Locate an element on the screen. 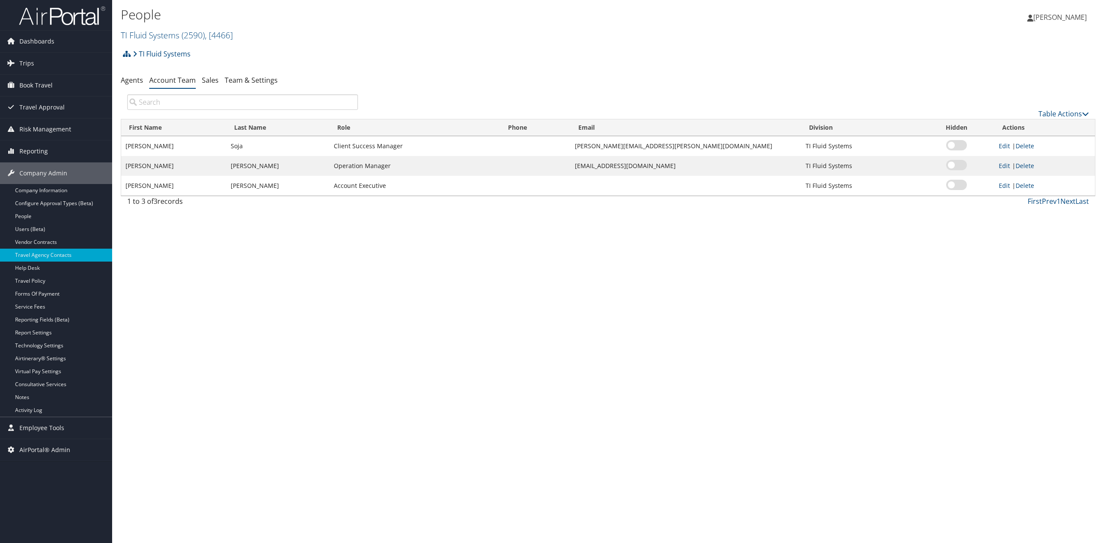 This screenshot has width=1104, height=543. span: Company Admin is located at coordinates (43, 173).